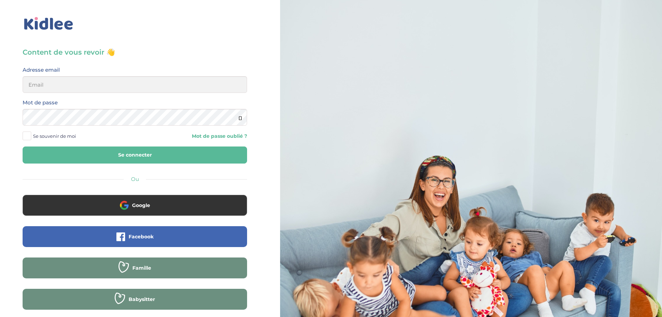 Image resolution: width=662 pixels, height=317 pixels. I want to click on img: google.png, so click(124, 205).